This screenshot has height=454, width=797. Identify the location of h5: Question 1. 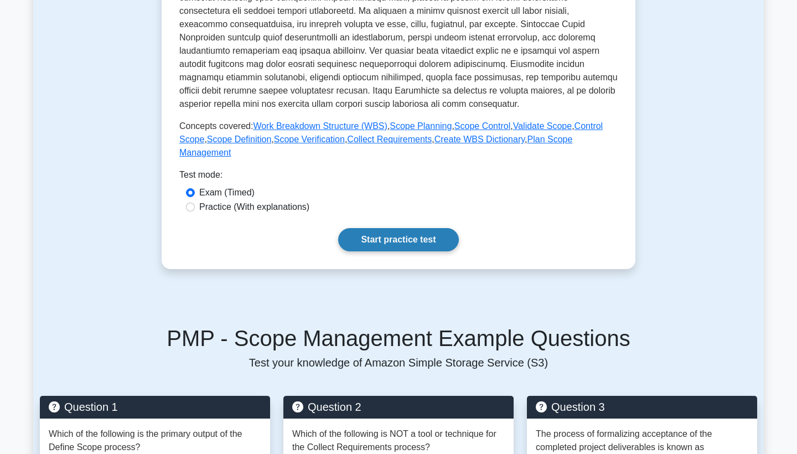
(155, 407).